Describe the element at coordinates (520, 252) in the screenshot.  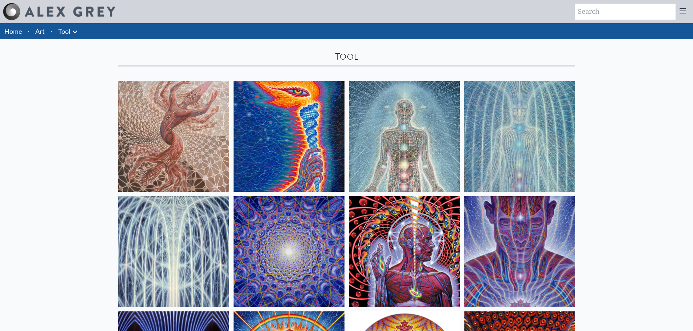
I see `img: Mystic Eye, 2018, Alex Grey` at that location.